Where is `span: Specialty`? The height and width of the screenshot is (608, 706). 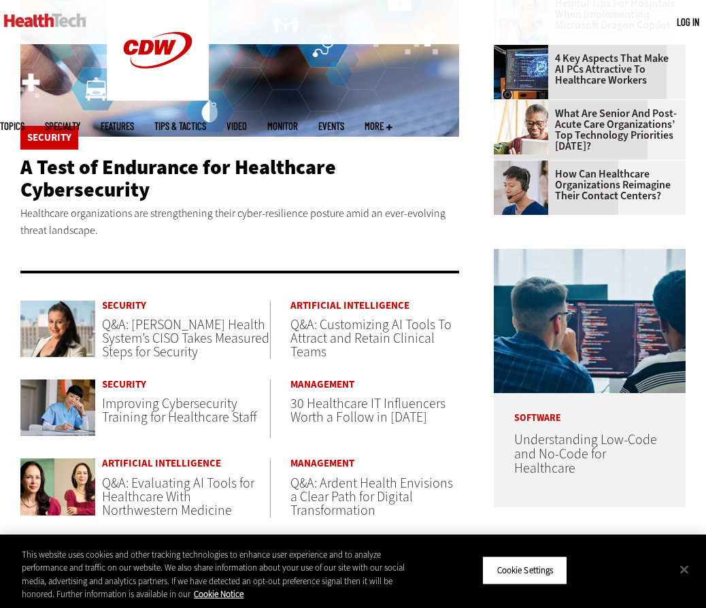
span: Specialty is located at coordinates (63, 126).